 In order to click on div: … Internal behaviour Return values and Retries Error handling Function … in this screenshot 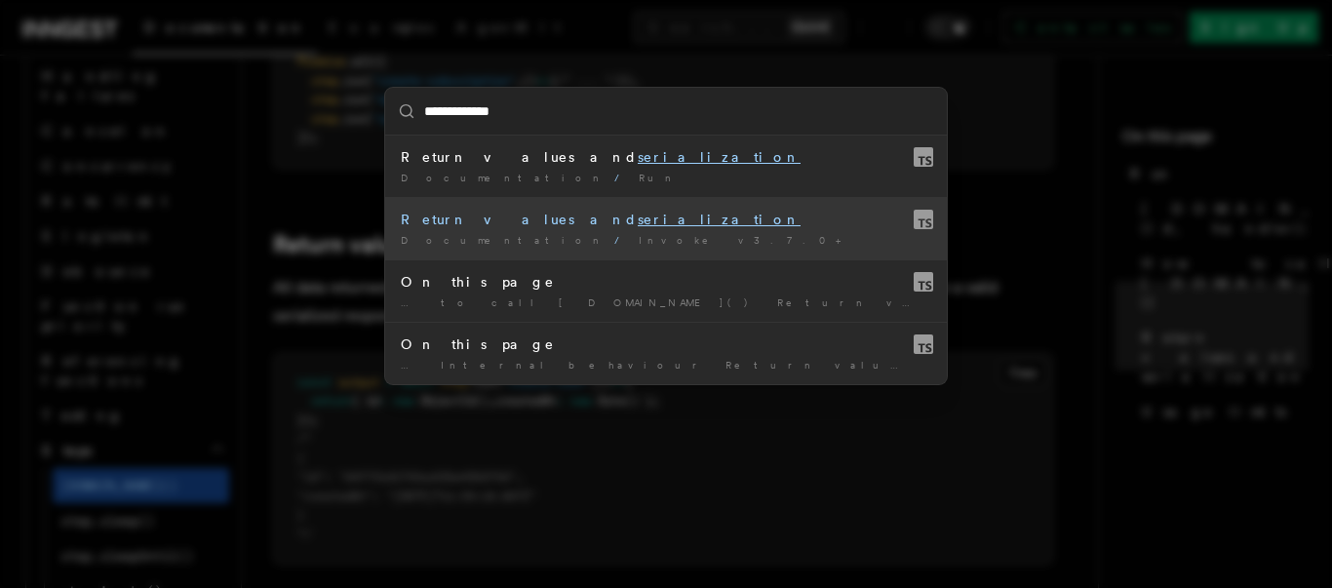, I will do `click(666, 365)`.